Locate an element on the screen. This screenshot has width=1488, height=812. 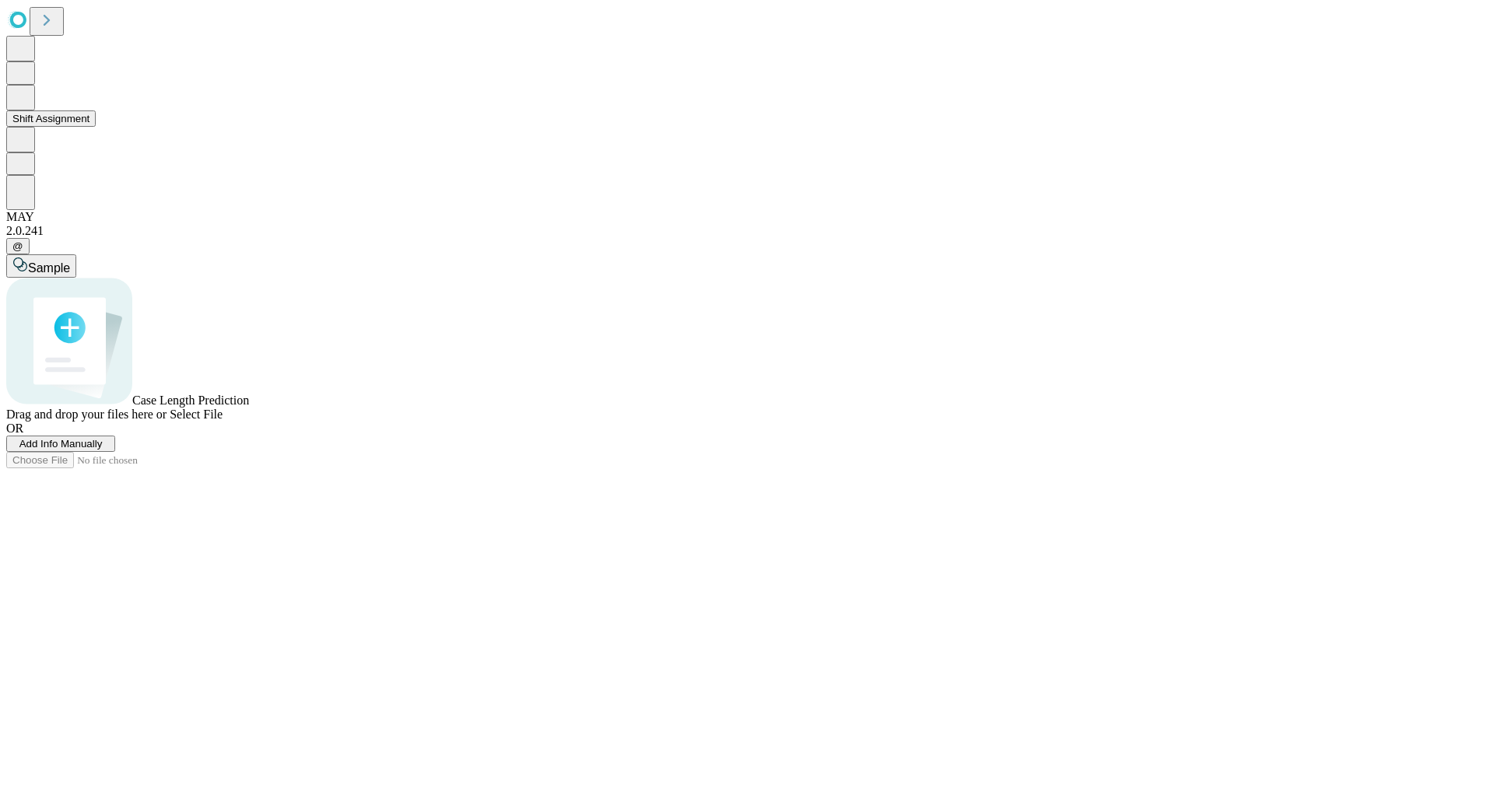
button: Shift Assignment is located at coordinates (50, 119).